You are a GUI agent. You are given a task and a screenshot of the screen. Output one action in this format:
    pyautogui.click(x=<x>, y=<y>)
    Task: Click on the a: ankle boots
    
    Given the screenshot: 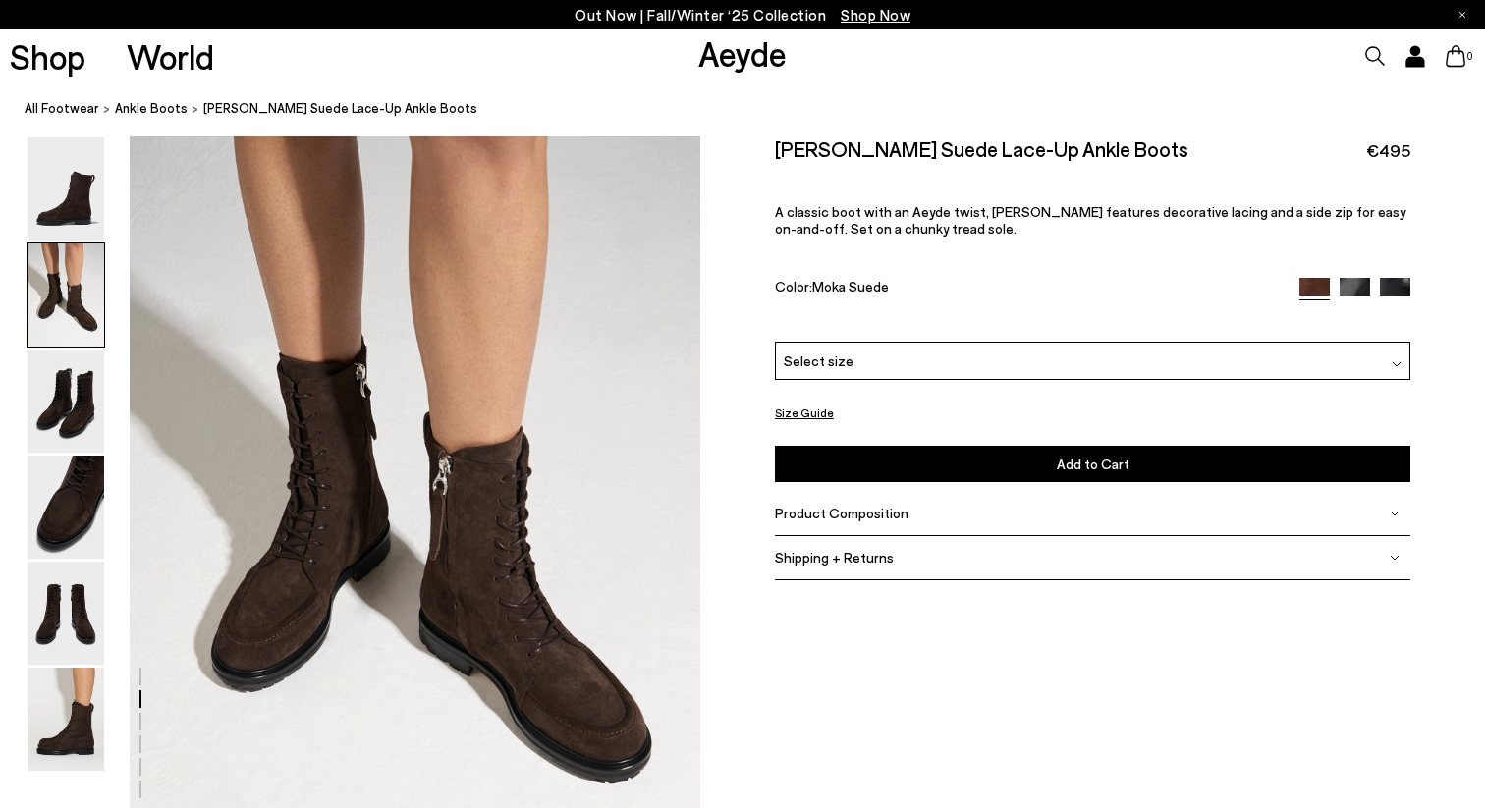 What is the action you would take?
    pyautogui.click(x=151, y=108)
    